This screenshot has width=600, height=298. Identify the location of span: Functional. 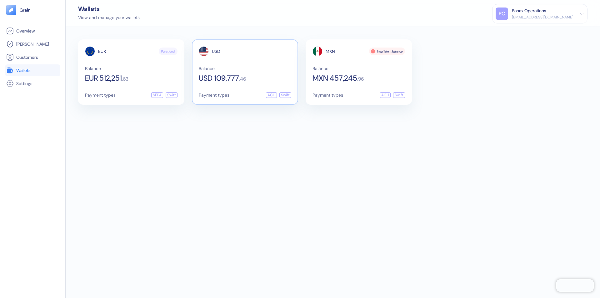
(168, 51).